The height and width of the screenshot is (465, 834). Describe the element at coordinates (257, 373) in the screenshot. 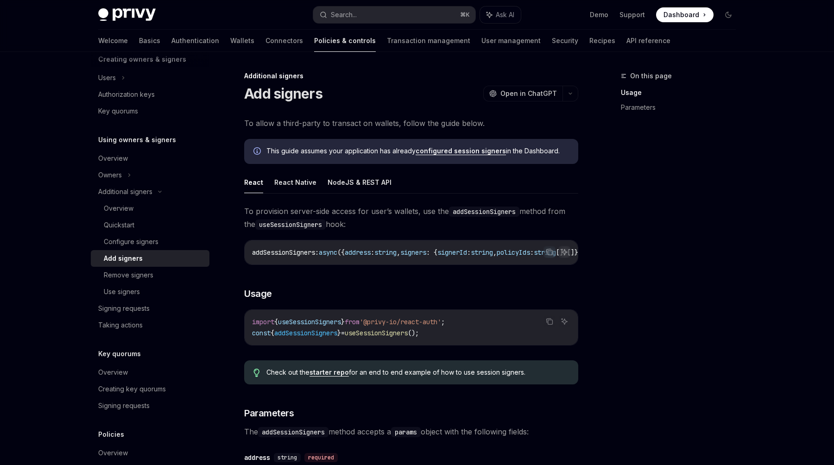

I see `svg: Tip` at that location.